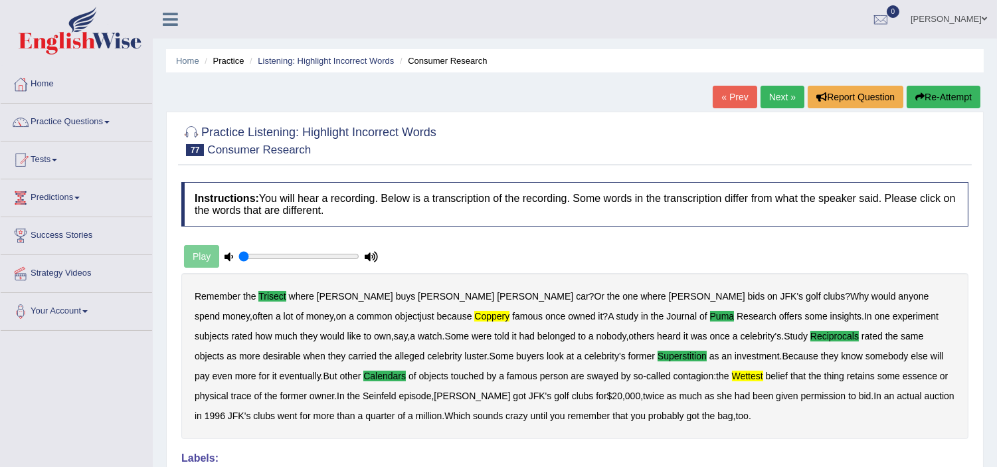 The image size is (997, 467). Describe the element at coordinates (456, 336) in the screenshot. I see `b: Some` at that location.